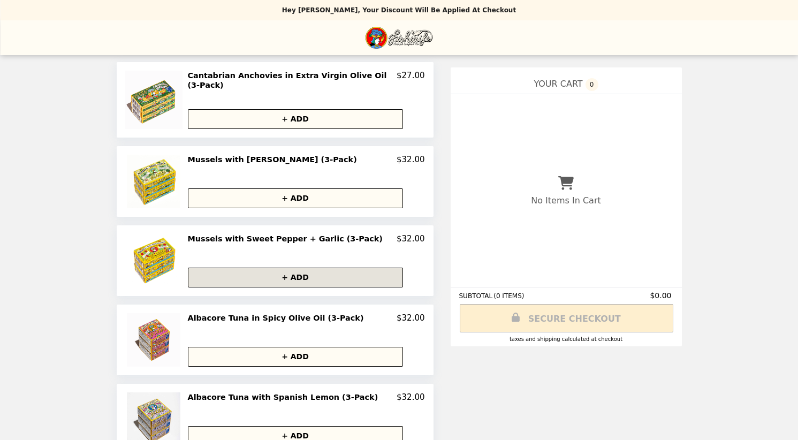 The height and width of the screenshot is (440, 798). What do you see at coordinates (661, 295) in the screenshot?
I see `span: $0.00` at bounding box center [661, 295].